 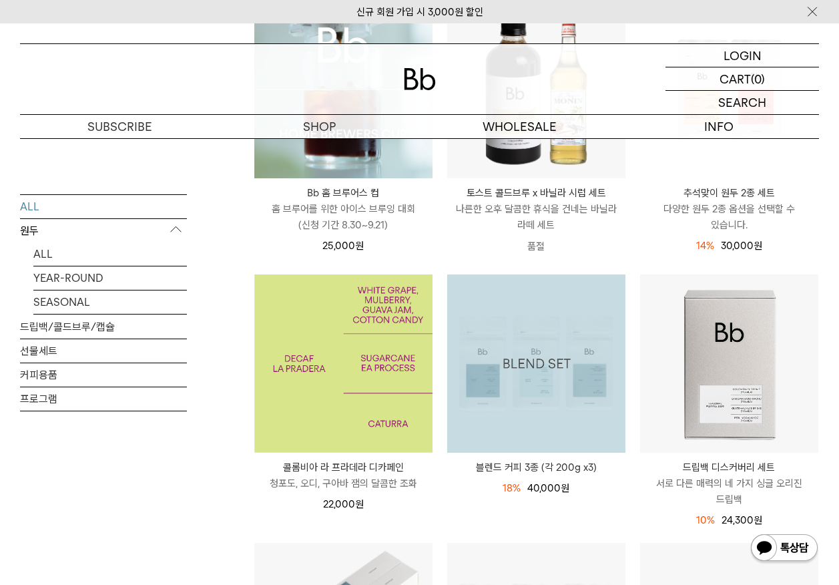 I want to click on p: 블렌드 커피 3종 (각 200g x3), so click(x=536, y=467).